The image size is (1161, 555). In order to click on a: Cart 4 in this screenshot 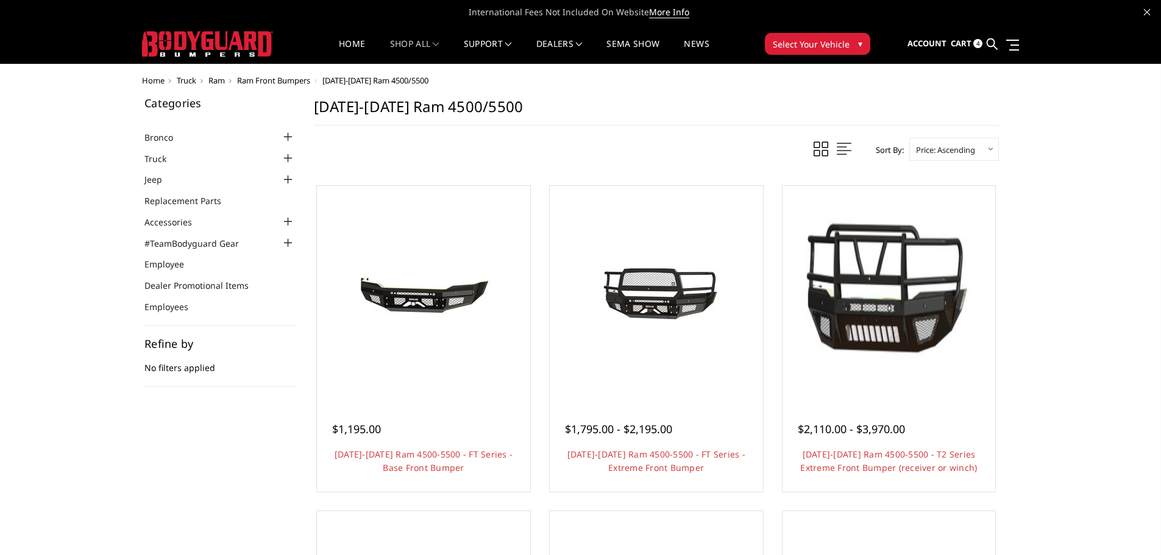, I will do `click(967, 44)`.